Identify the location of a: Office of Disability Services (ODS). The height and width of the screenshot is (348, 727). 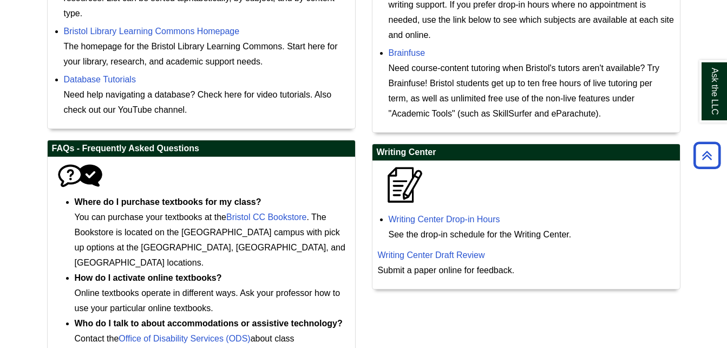
(184, 338).